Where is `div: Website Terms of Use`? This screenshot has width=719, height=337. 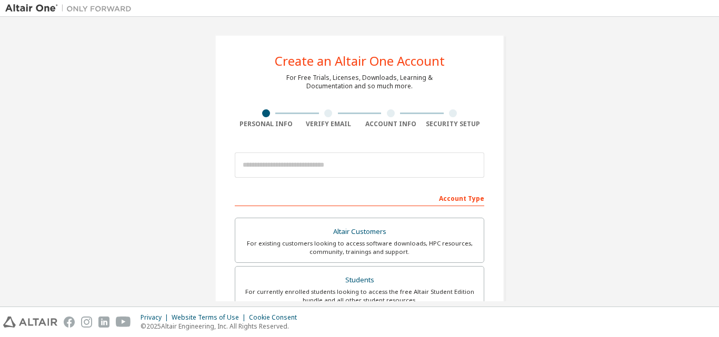 div: Website Terms of Use is located at coordinates (210, 318).